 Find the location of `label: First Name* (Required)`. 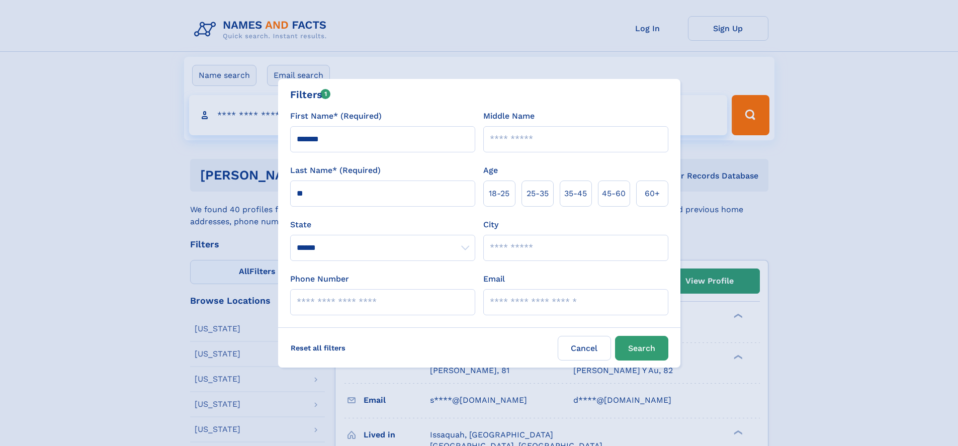

label: First Name* (Required) is located at coordinates (336, 116).